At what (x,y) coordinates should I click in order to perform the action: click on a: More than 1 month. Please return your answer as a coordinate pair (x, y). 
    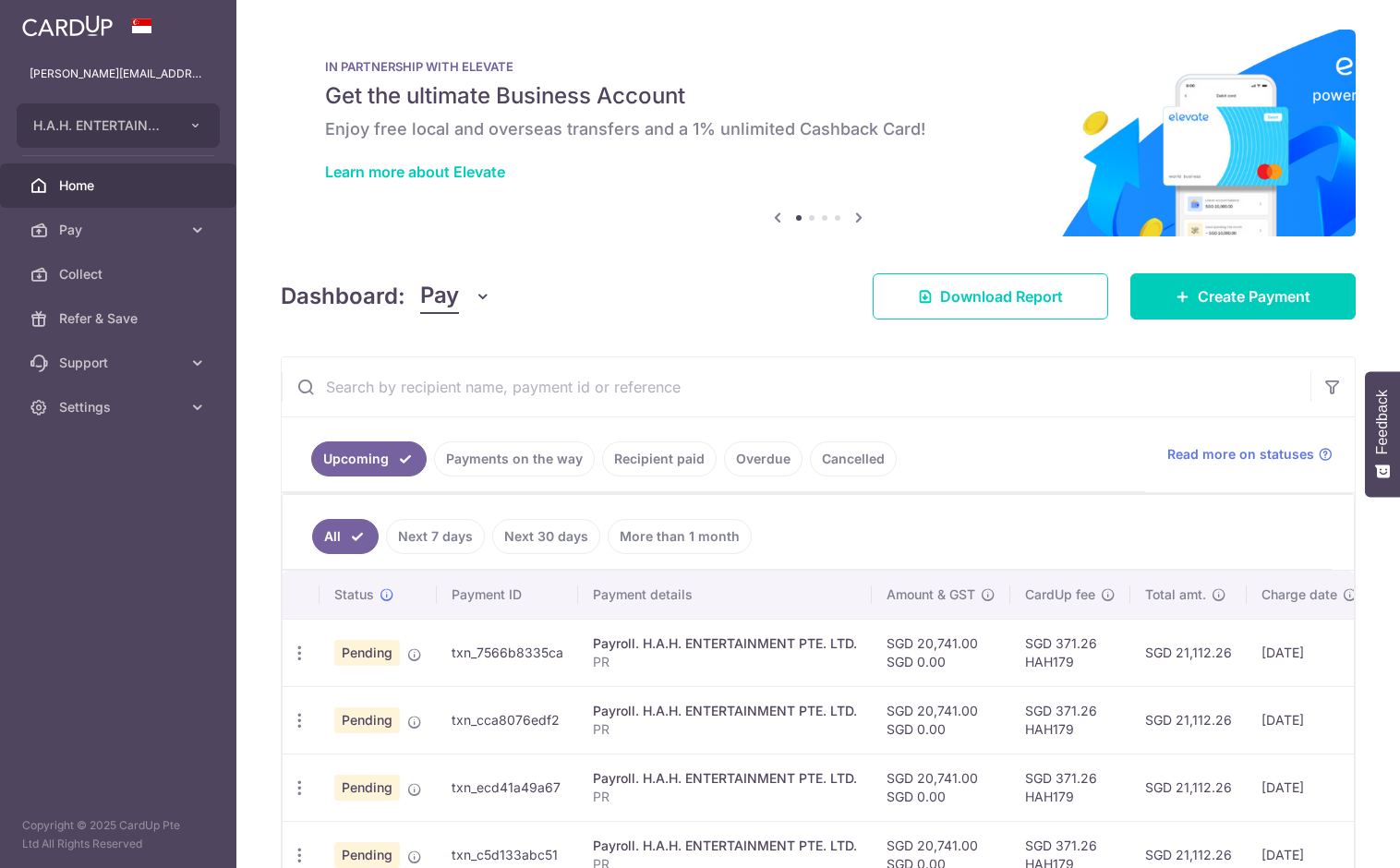
    Looking at the image, I should click on (680, 536).